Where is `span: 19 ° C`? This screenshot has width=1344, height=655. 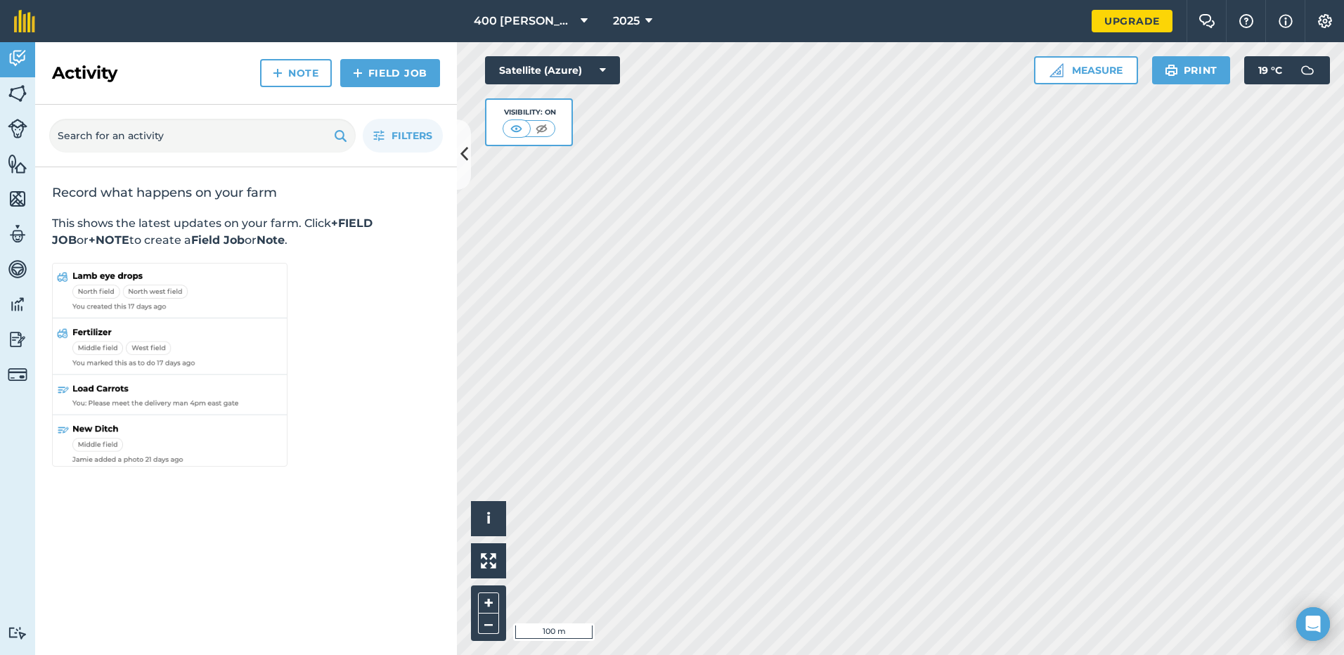 span: 19 ° C is located at coordinates (1270, 70).